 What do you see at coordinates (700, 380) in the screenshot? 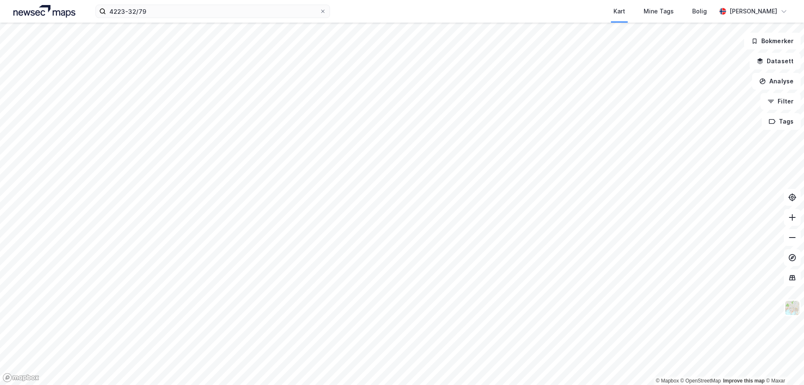
I see `a: OpenStreetMap` at bounding box center [700, 380].